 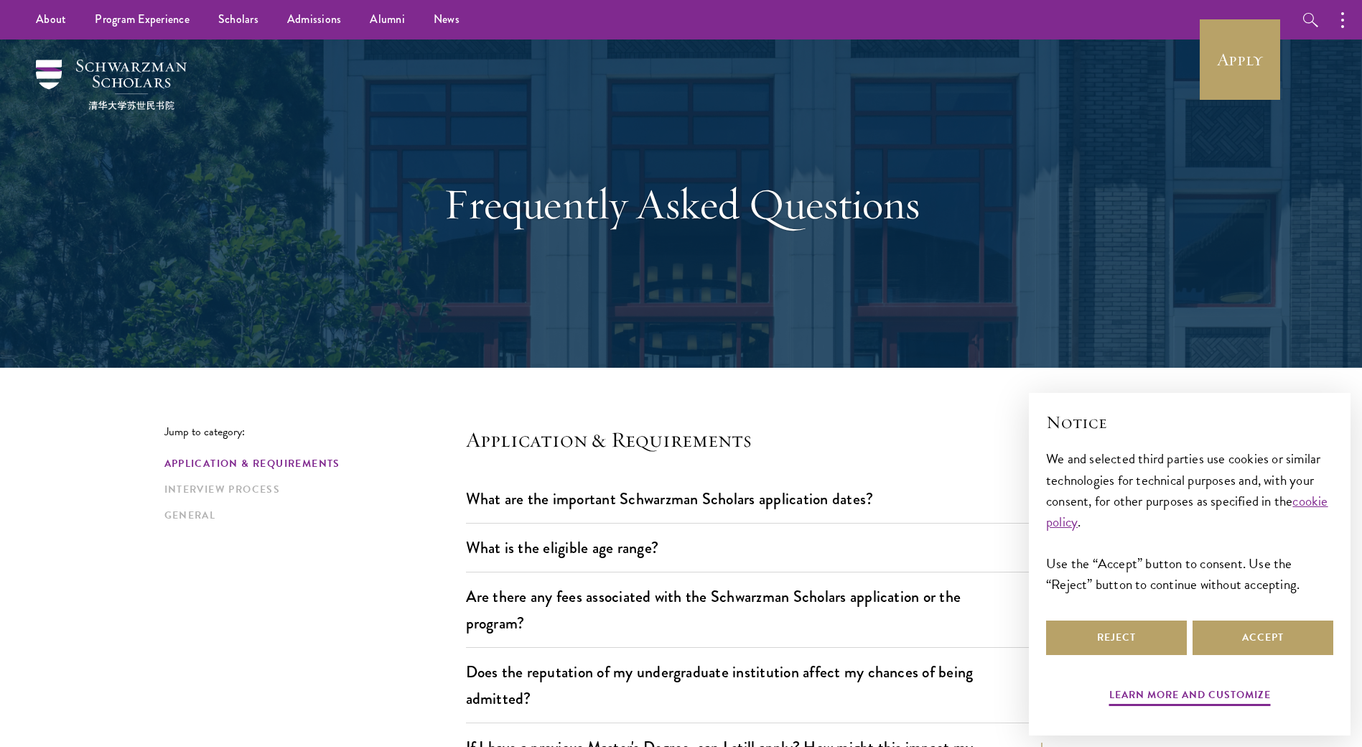 I want to click on a: cookie policy, so click(x=1187, y=511).